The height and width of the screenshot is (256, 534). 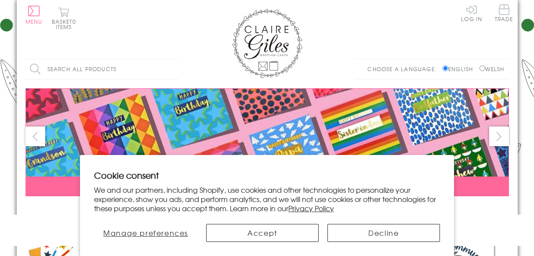 I want to click on button: Manage preferences, so click(x=145, y=233).